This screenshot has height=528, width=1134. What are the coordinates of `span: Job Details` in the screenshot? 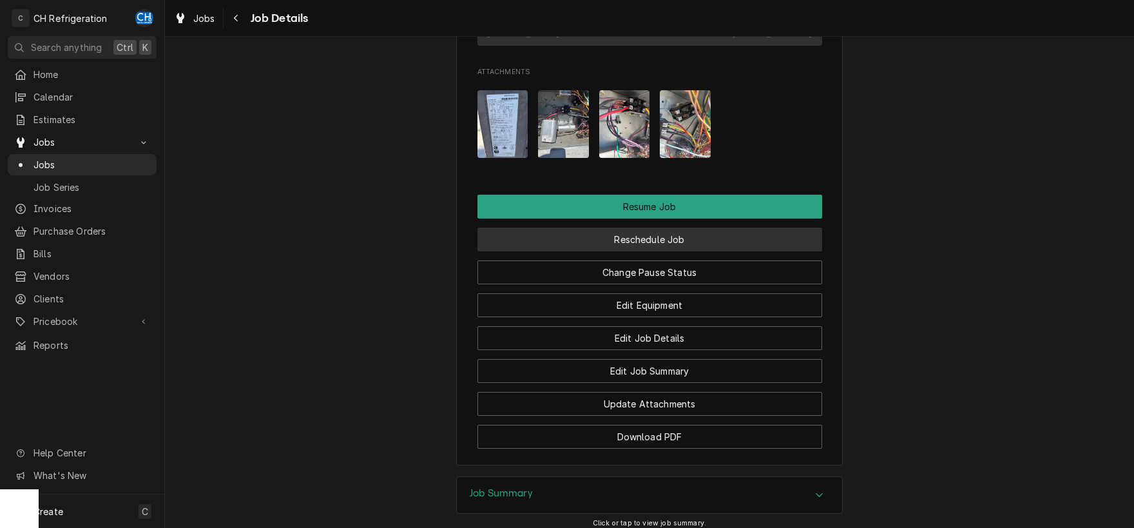 It's located at (278, 18).